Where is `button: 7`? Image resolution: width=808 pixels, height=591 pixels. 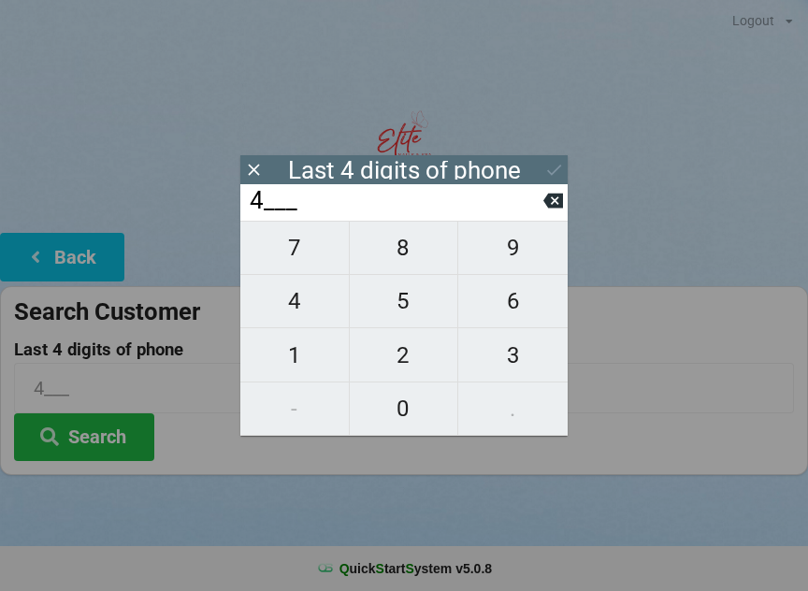 button: 7 is located at coordinates (295, 248).